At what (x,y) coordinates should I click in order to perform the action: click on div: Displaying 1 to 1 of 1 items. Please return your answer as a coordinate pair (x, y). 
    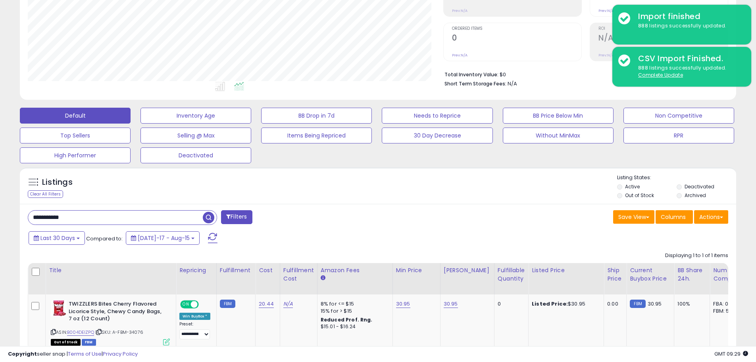
    Looking at the image, I should click on (697, 255).